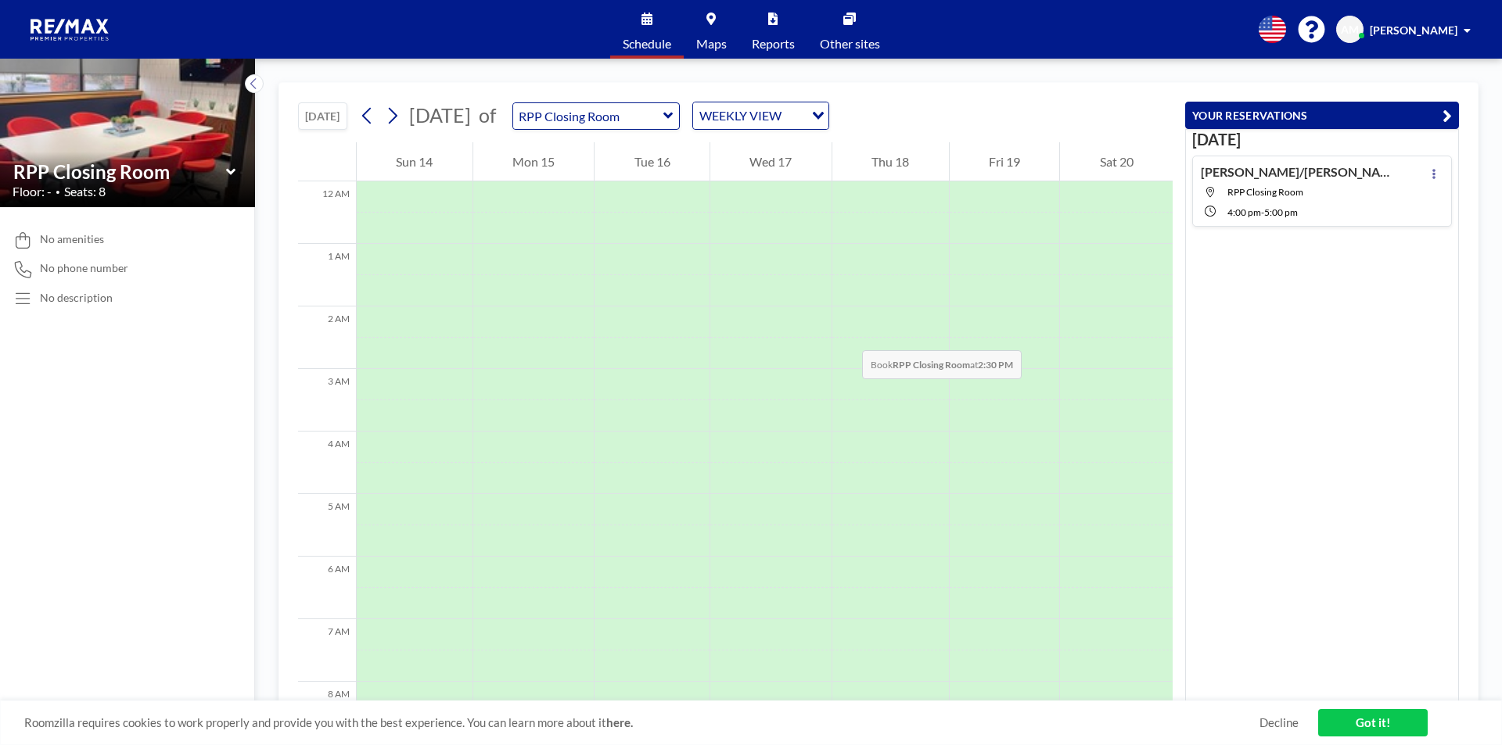  I want to click on div: Tue 16, so click(652, 162).